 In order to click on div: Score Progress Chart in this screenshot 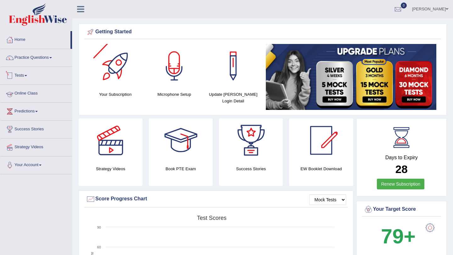, I will do `click(216, 199)`.